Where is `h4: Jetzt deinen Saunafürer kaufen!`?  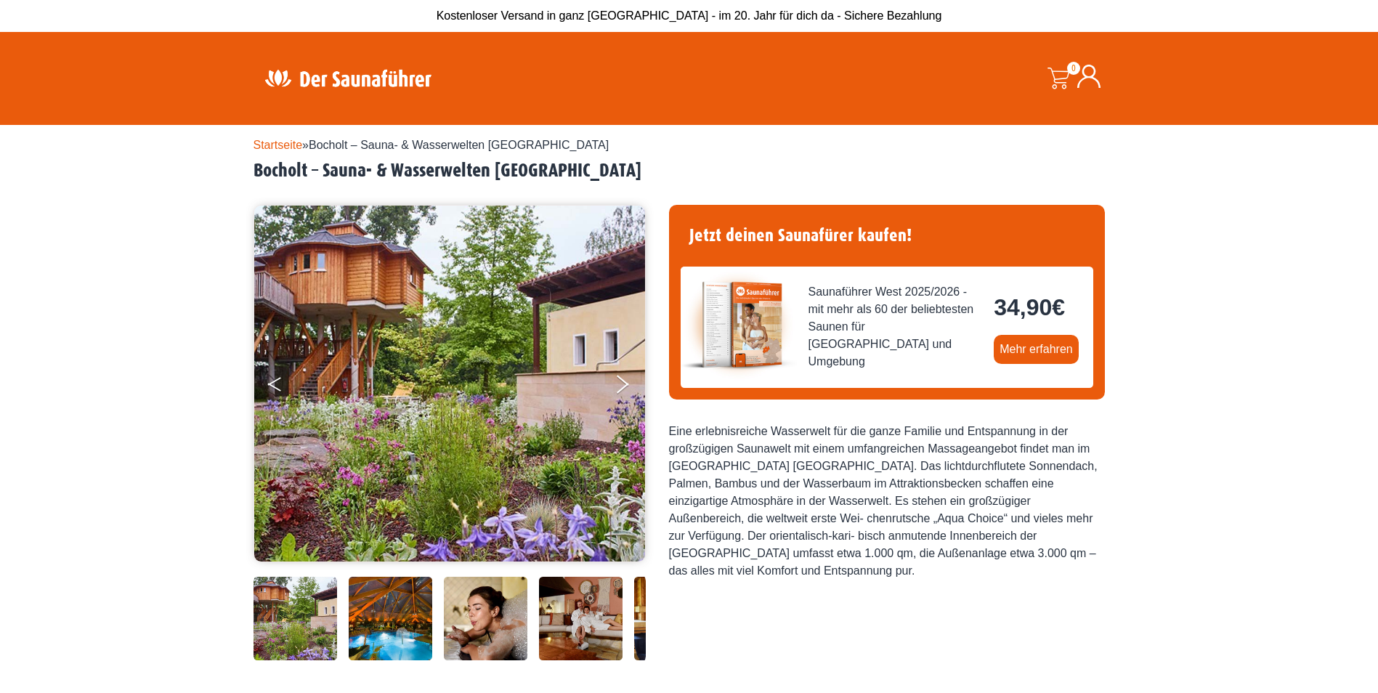 h4: Jetzt deinen Saunafürer kaufen! is located at coordinates (887, 235).